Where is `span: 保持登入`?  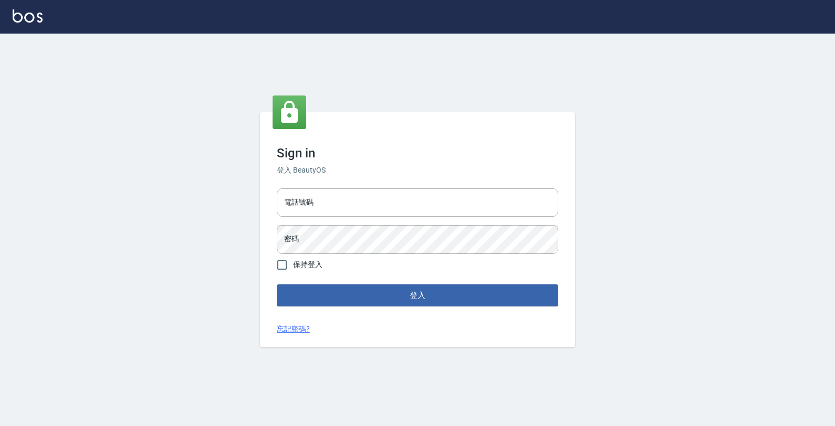 span: 保持登入 is located at coordinates (308, 265).